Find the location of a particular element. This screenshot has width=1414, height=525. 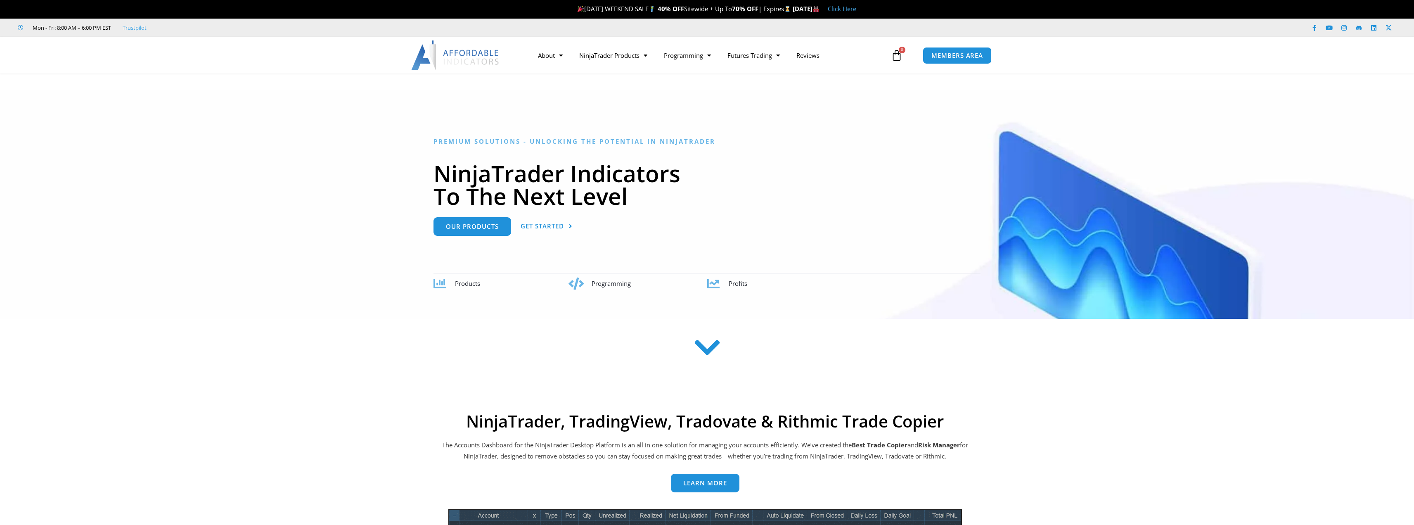

a: Get Started is located at coordinates (547, 226).